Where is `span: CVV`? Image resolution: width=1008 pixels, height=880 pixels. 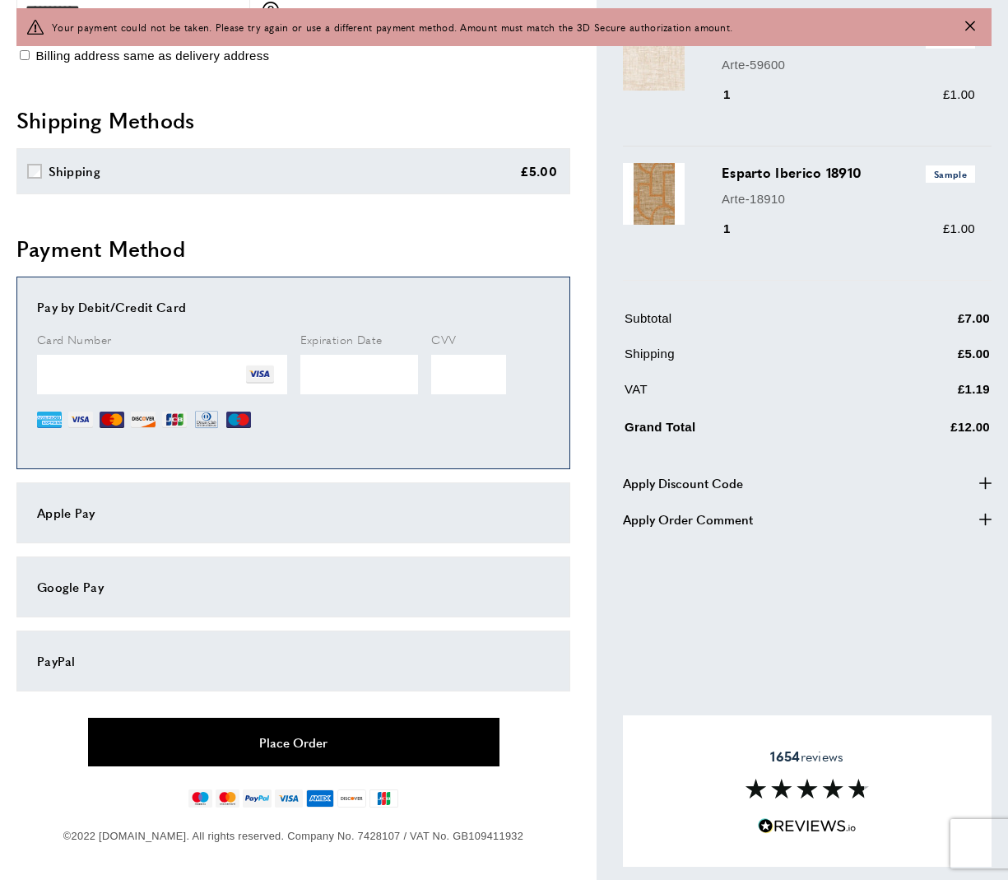
span: CVV is located at coordinates (444, 339).